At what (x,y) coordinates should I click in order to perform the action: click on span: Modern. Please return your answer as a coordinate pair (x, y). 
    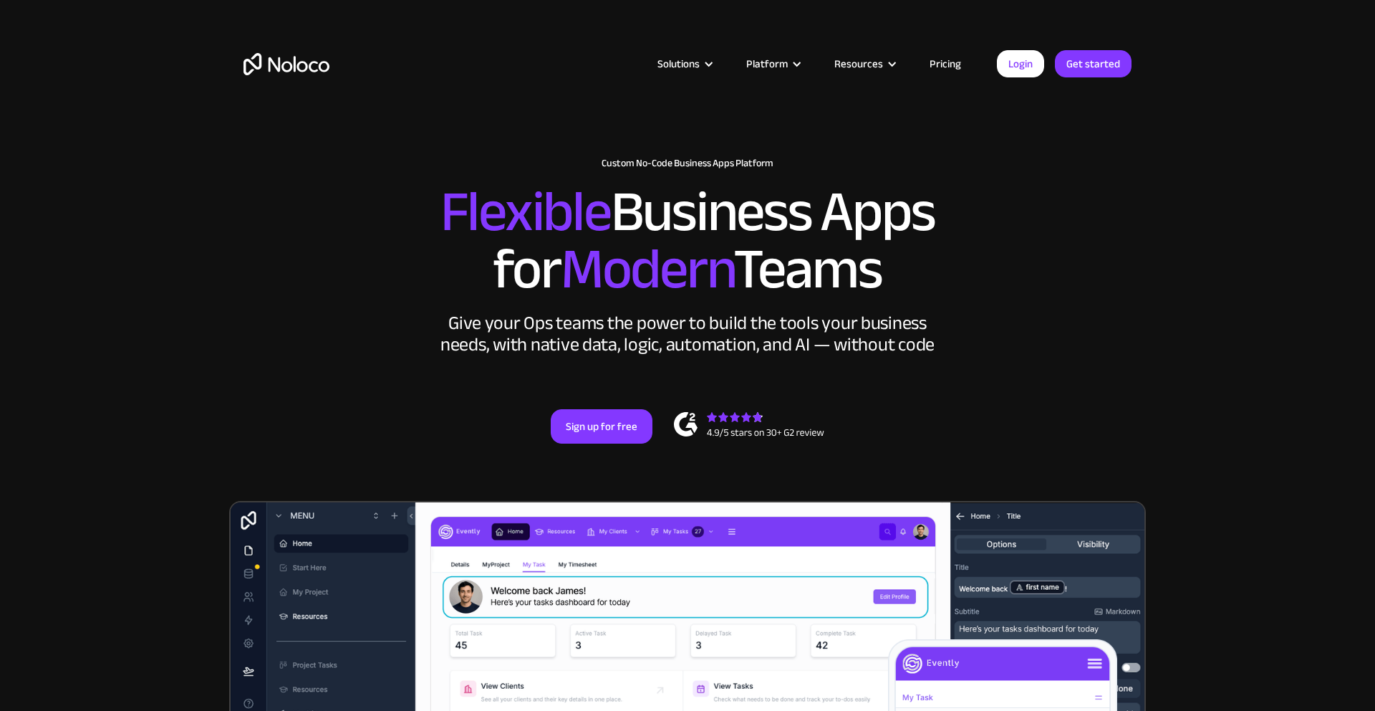
    Looking at the image, I should click on (647, 269).